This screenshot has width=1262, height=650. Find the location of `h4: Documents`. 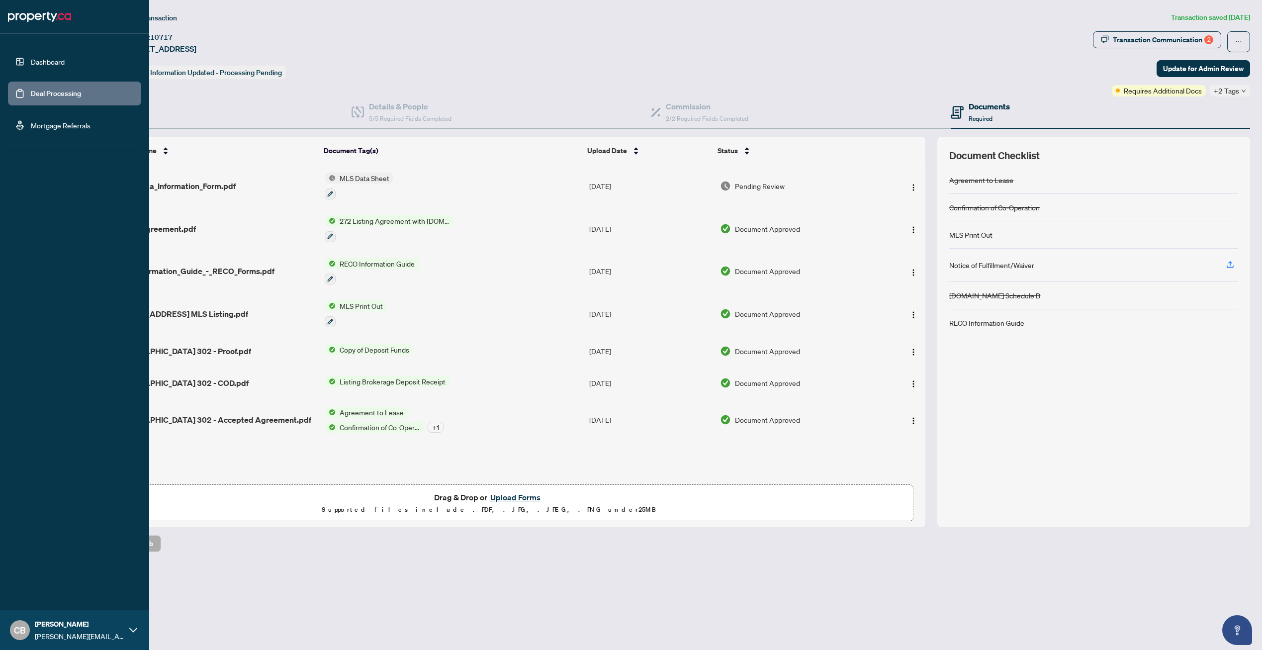

h4: Documents is located at coordinates (989, 106).